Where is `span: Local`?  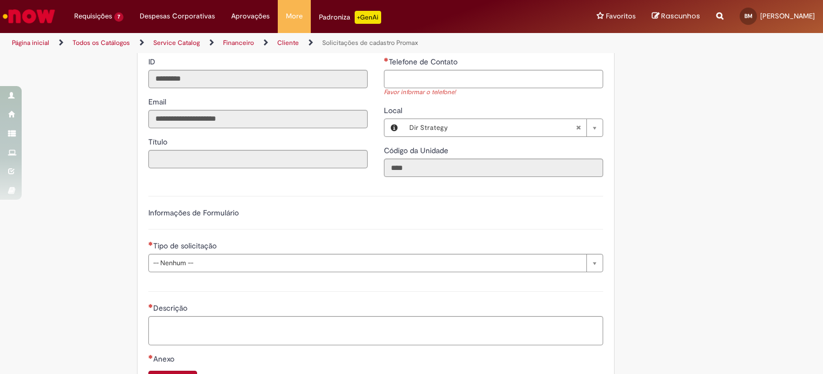
span: Local is located at coordinates (394, 110).